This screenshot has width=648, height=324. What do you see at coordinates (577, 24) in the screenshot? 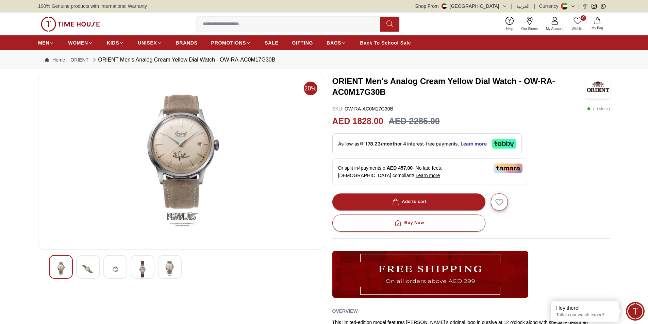
I see `a: 0Wishlist` at bounding box center [577, 24].